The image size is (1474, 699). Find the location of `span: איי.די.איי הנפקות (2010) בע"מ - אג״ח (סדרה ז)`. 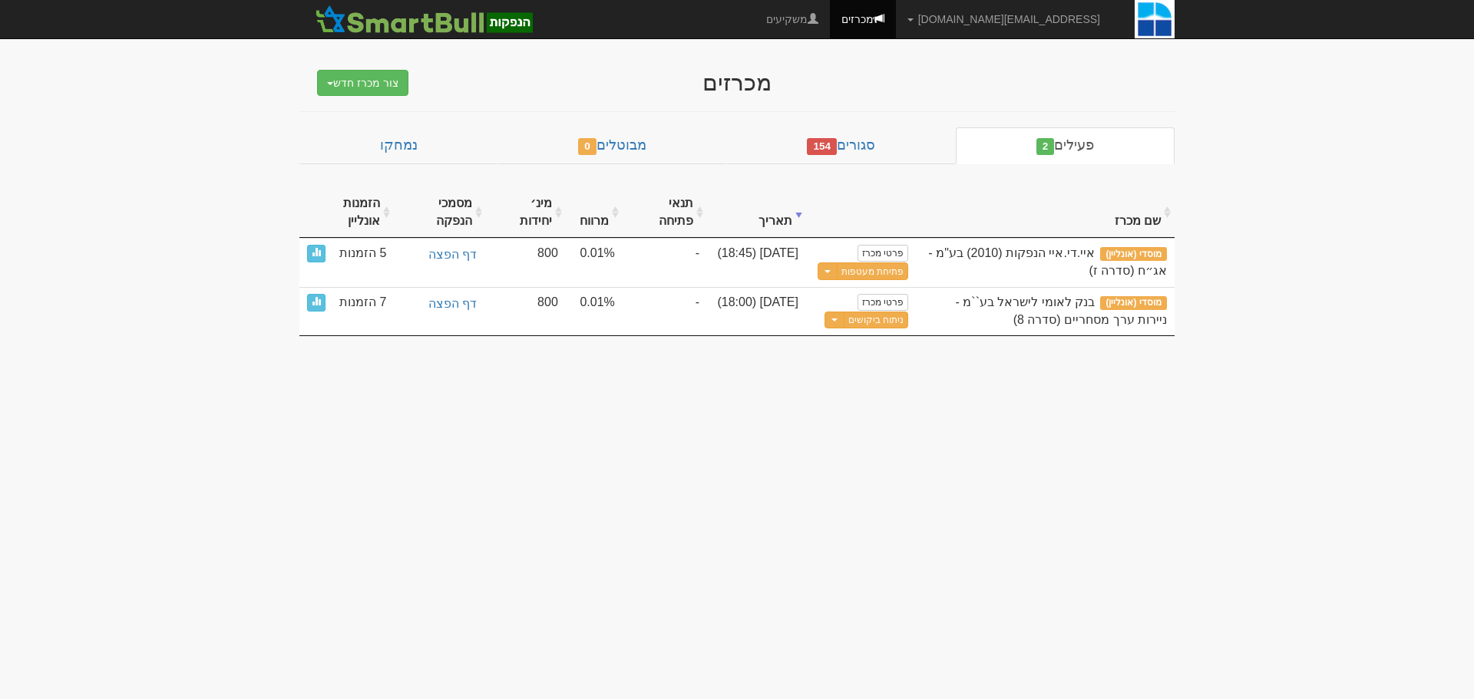

span: איי.די.איי הנפקות (2010) בע"מ - אג״ח (סדרה ז) is located at coordinates (1047, 262).